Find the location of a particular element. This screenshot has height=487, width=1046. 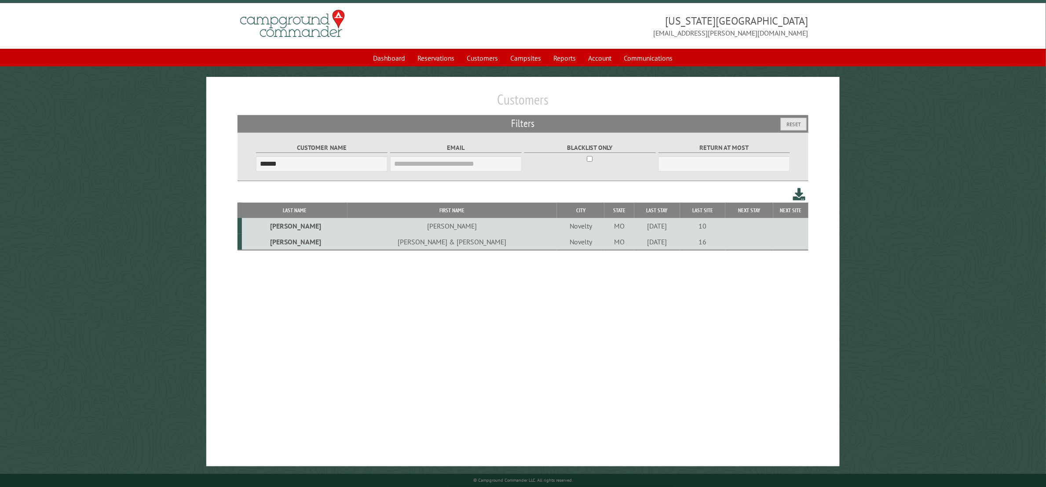

a: Download this customer list (.csv) is located at coordinates (799, 194).